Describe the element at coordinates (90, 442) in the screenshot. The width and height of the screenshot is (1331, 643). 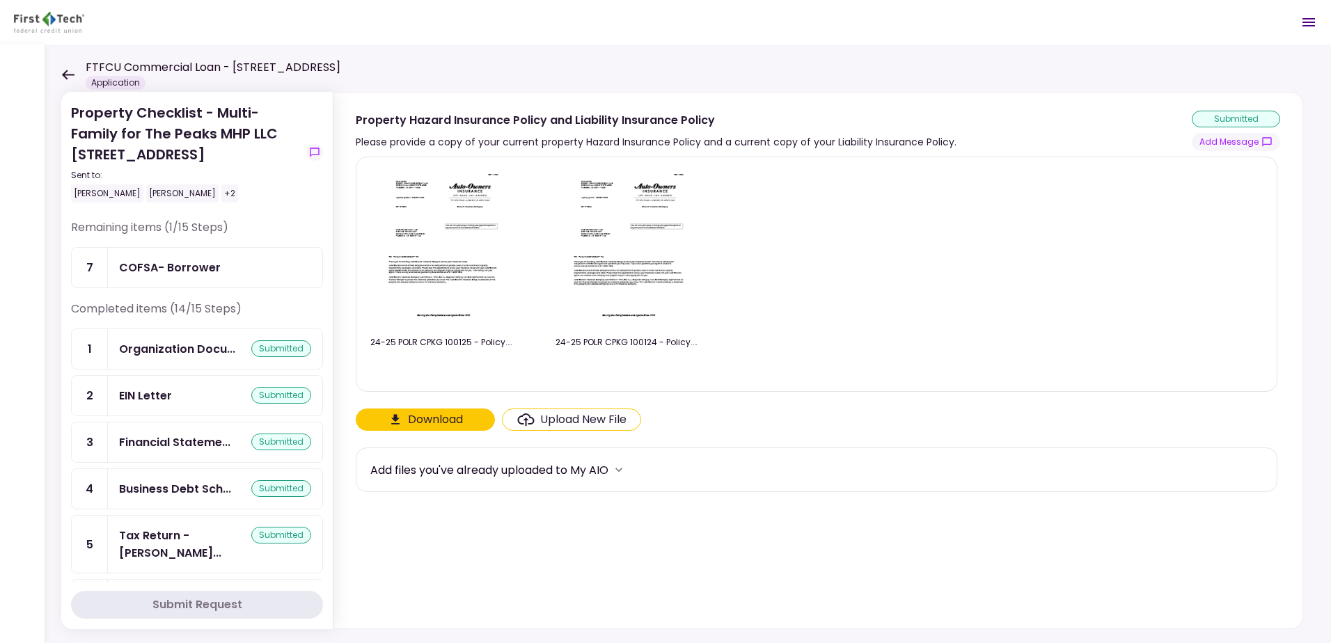
I see `div: 3` at that location.